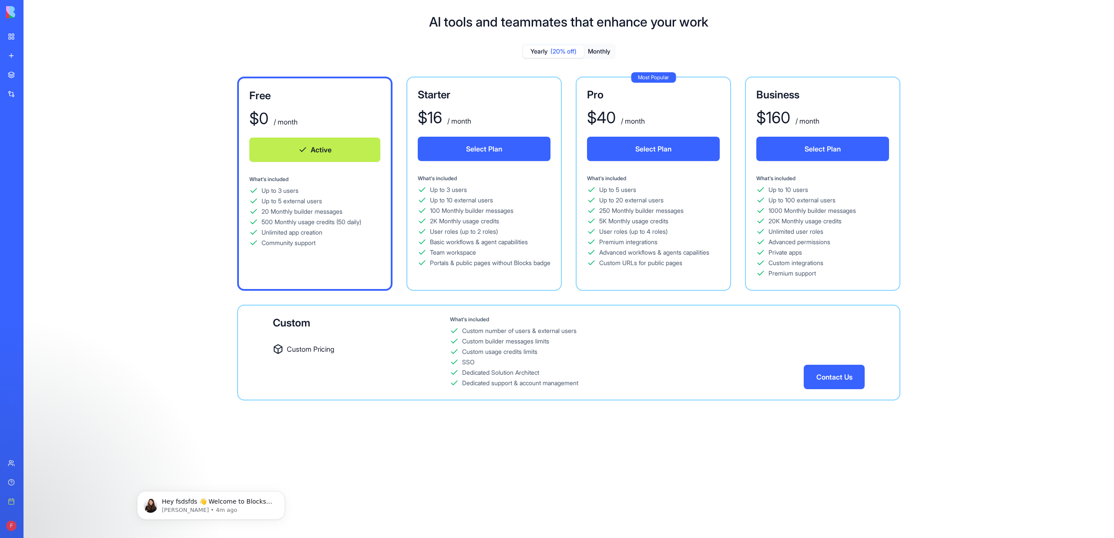  I want to click on div: 250 Monthly builder messages, so click(642, 211).